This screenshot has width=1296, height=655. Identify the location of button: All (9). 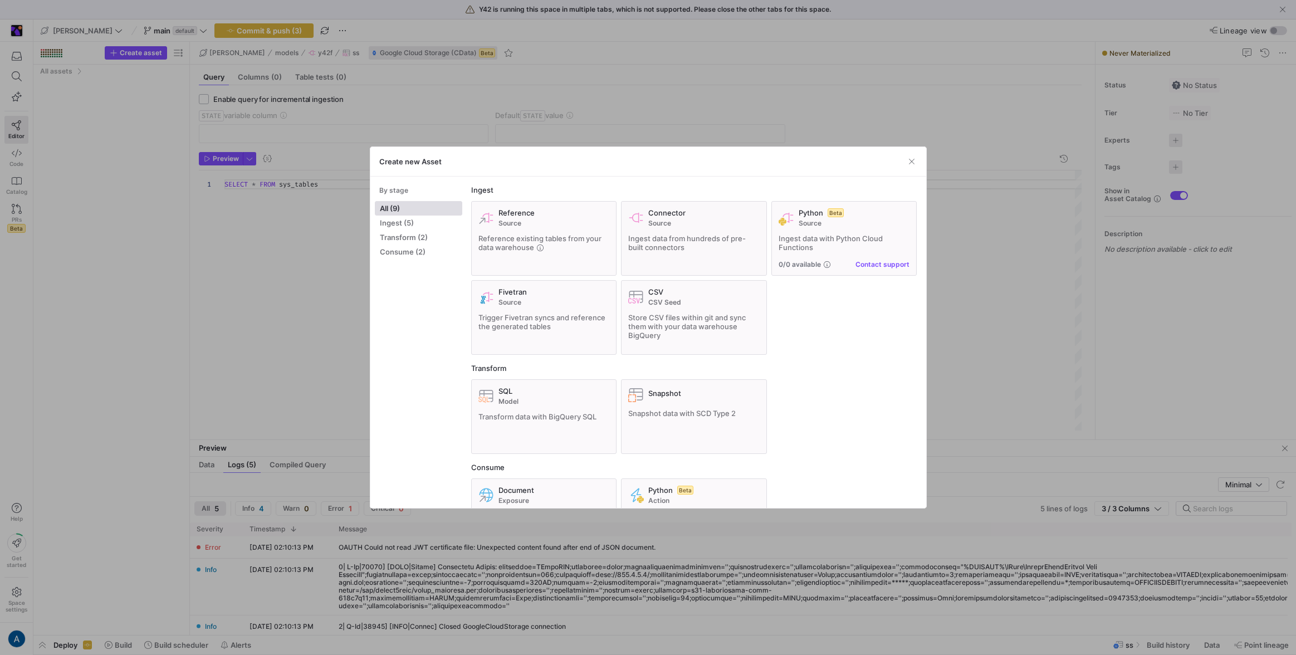
(418, 208).